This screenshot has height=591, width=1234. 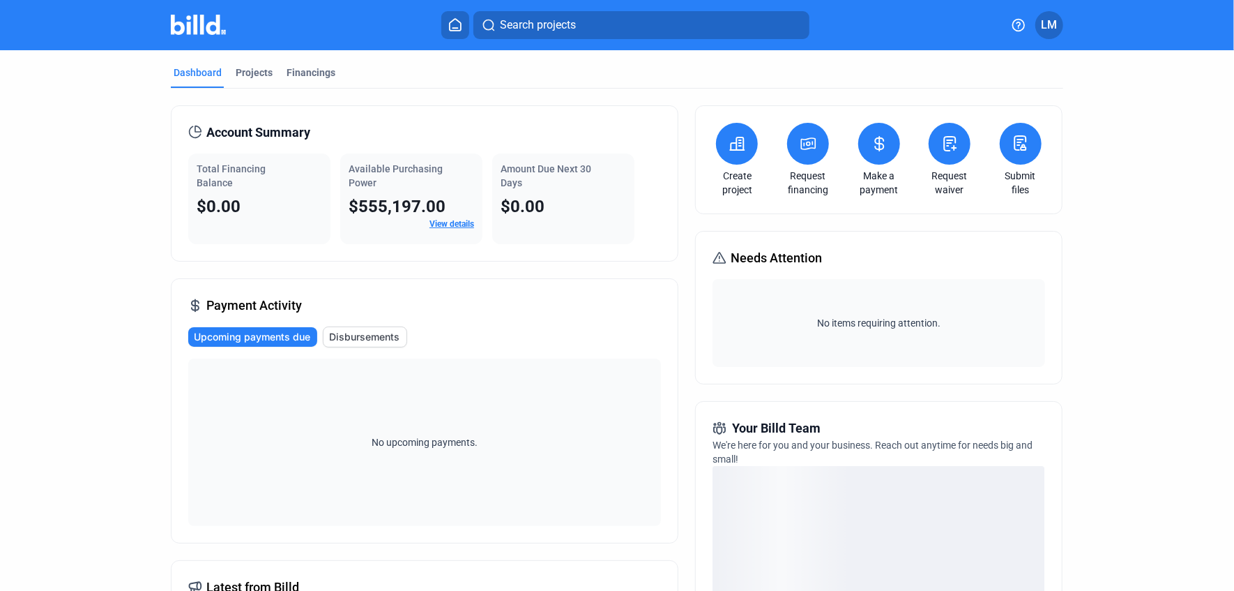 What do you see at coordinates (197, 73) in the screenshot?
I see `div: Dashboard` at bounding box center [197, 73].